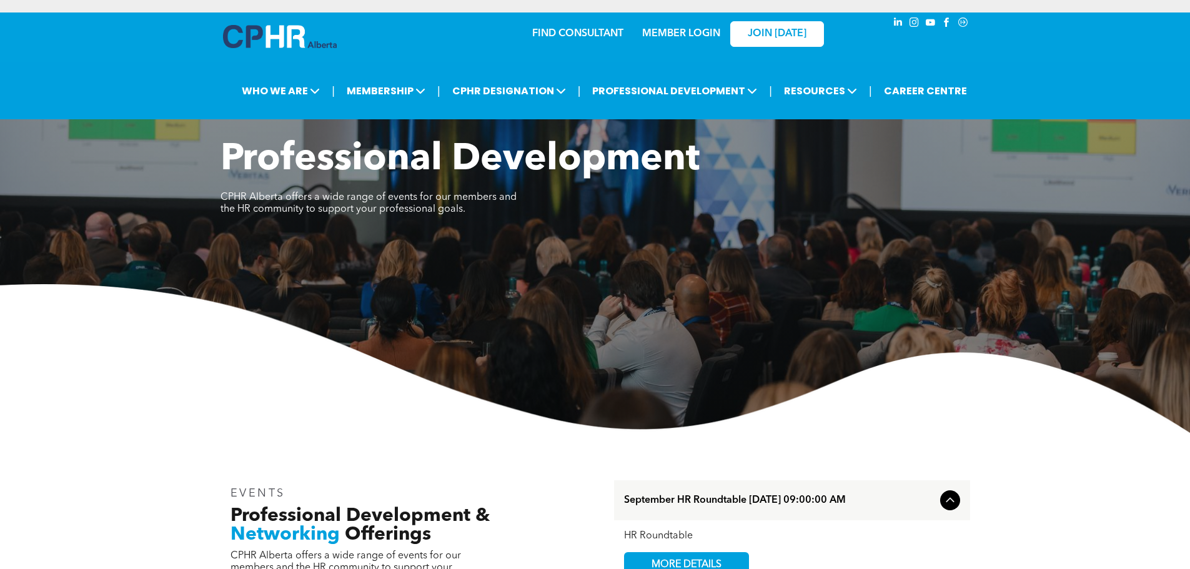 Image resolution: width=1190 pixels, height=569 pixels. Describe the element at coordinates (281, 91) in the screenshot. I see `span: WHO WE ARE` at that location.